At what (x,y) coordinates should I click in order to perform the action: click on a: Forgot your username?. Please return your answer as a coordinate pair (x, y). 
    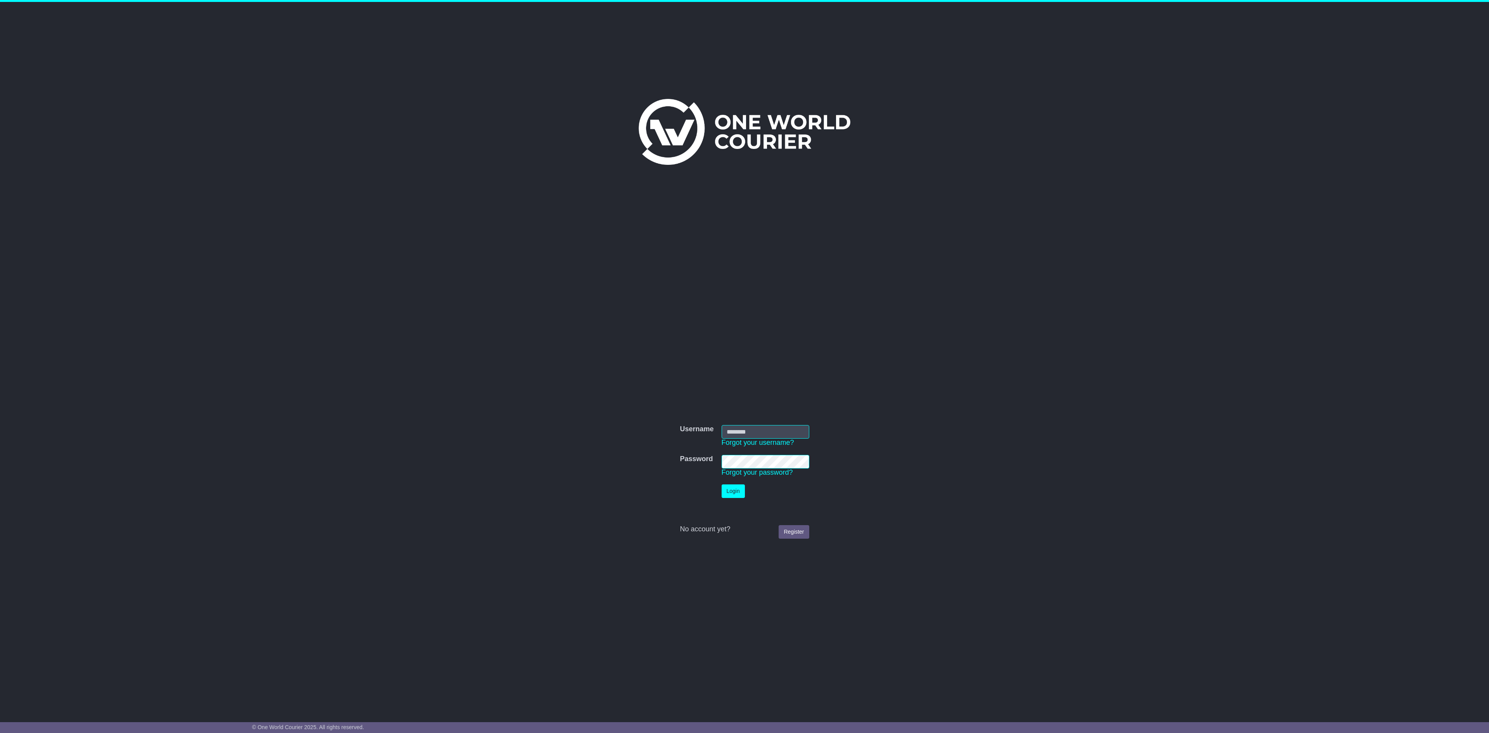
    Looking at the image, I should click on (758, 442).